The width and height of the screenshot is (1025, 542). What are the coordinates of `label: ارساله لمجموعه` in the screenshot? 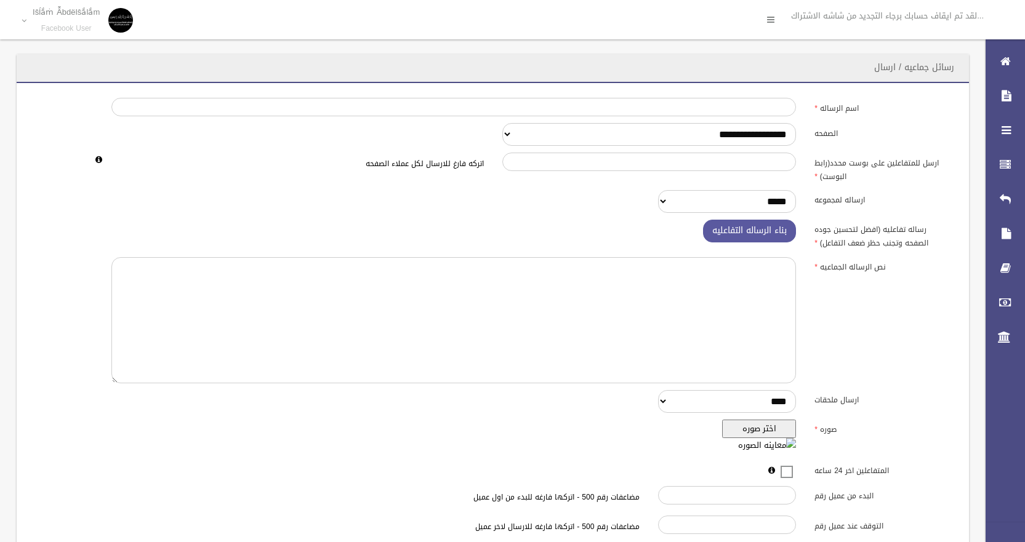 It's located at (883, 199).